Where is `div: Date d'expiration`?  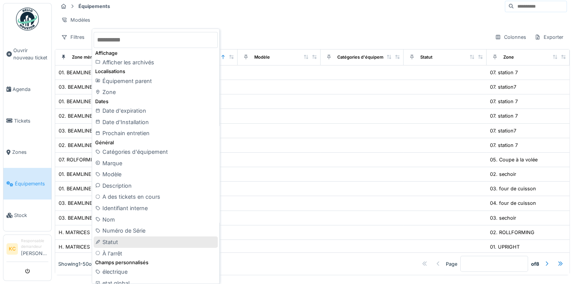
div: Date d'expiration is located at coordinates (156, 111).